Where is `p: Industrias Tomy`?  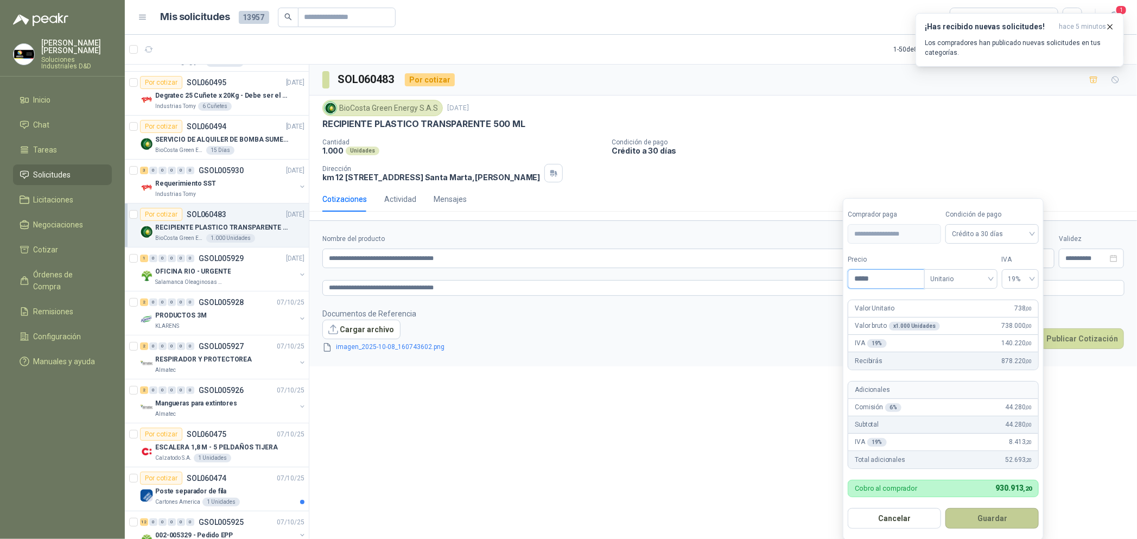
p: Industrias Tomy is located at coordinates (175, 106).